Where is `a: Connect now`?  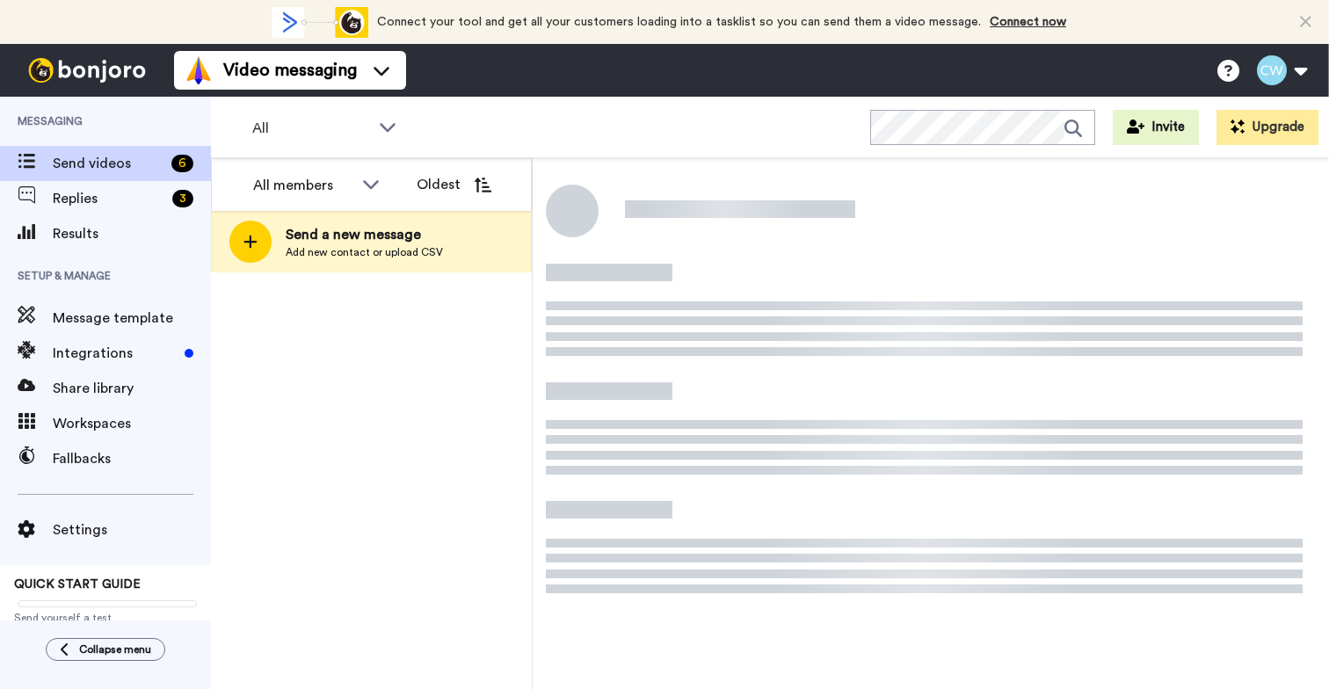 a: Connect now is located at coordinates (1028, 22).